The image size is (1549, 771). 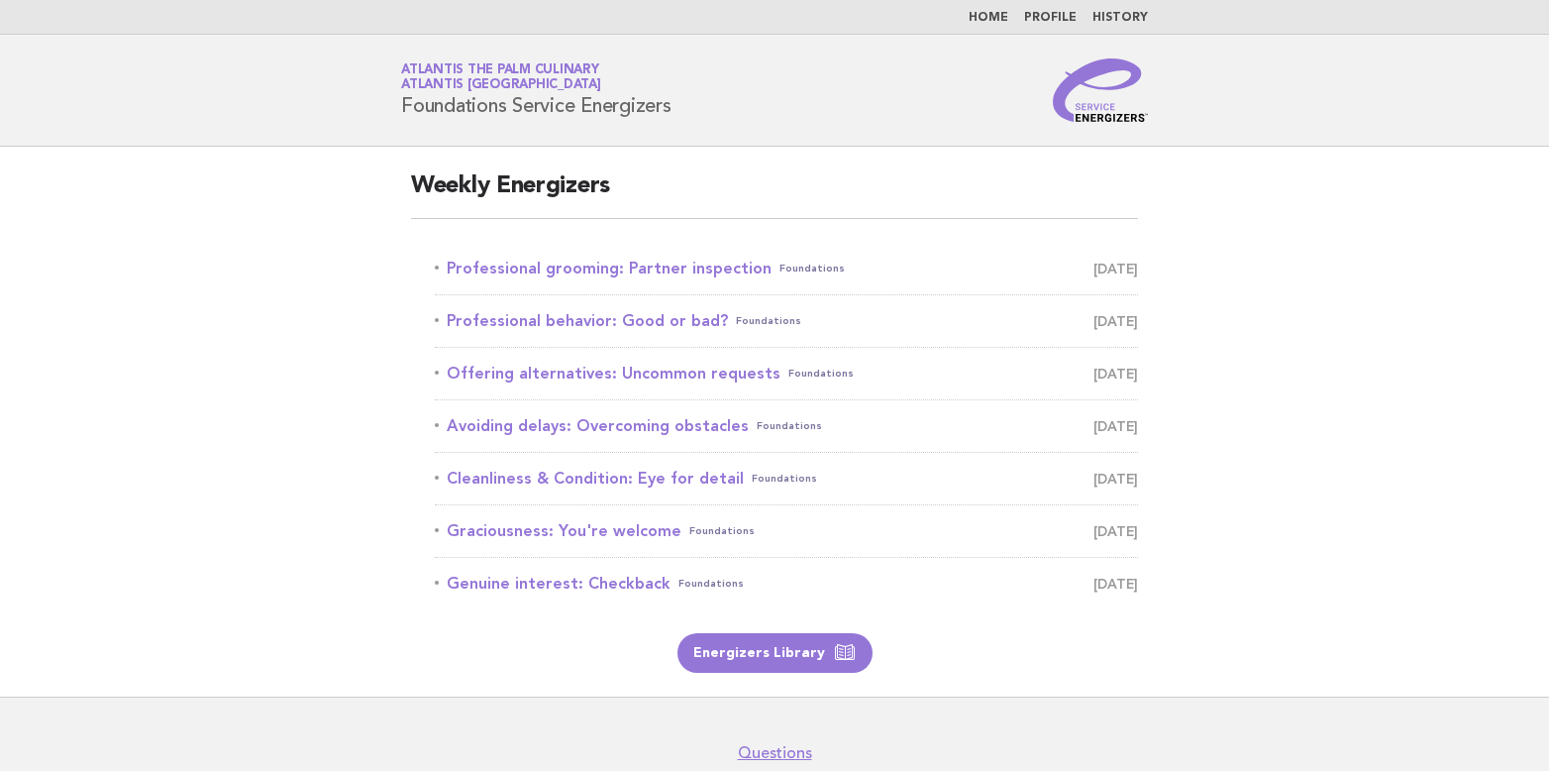 What do you see at coordinates (988, 18) in the screenshot?
I see `a: Home` at bounding box center [988, 18].